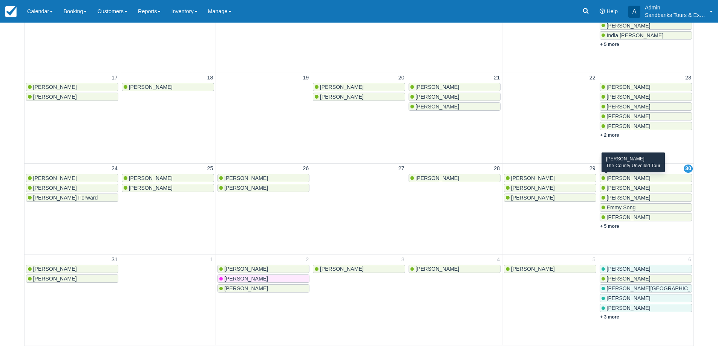 This screenshot has height=346, width=718. I want to click on a: + 3 more, so click(610, 317).